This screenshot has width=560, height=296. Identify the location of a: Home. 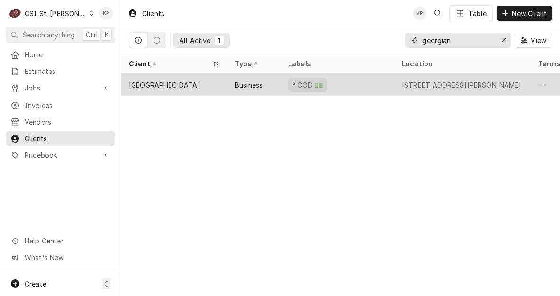
(60, 55).